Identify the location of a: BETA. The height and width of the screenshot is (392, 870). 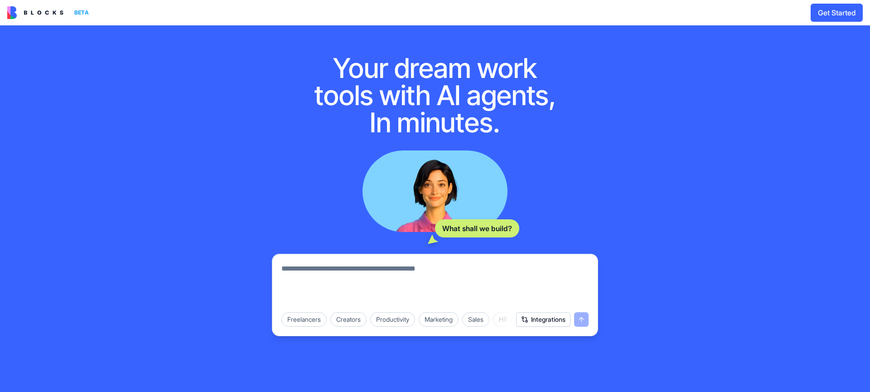
(50, 13).